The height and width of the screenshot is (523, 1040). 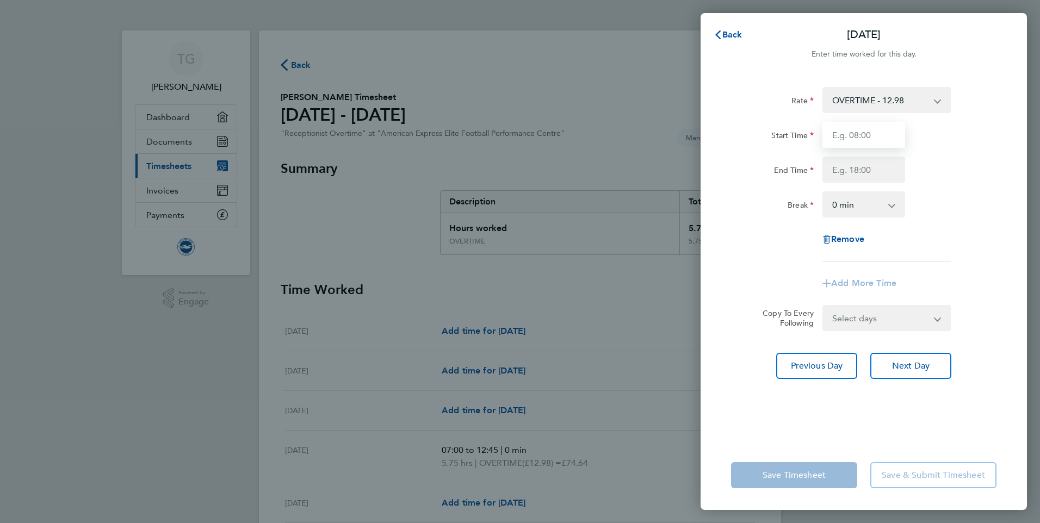 I want to click on span: Remove, so click(x=848, y=239).